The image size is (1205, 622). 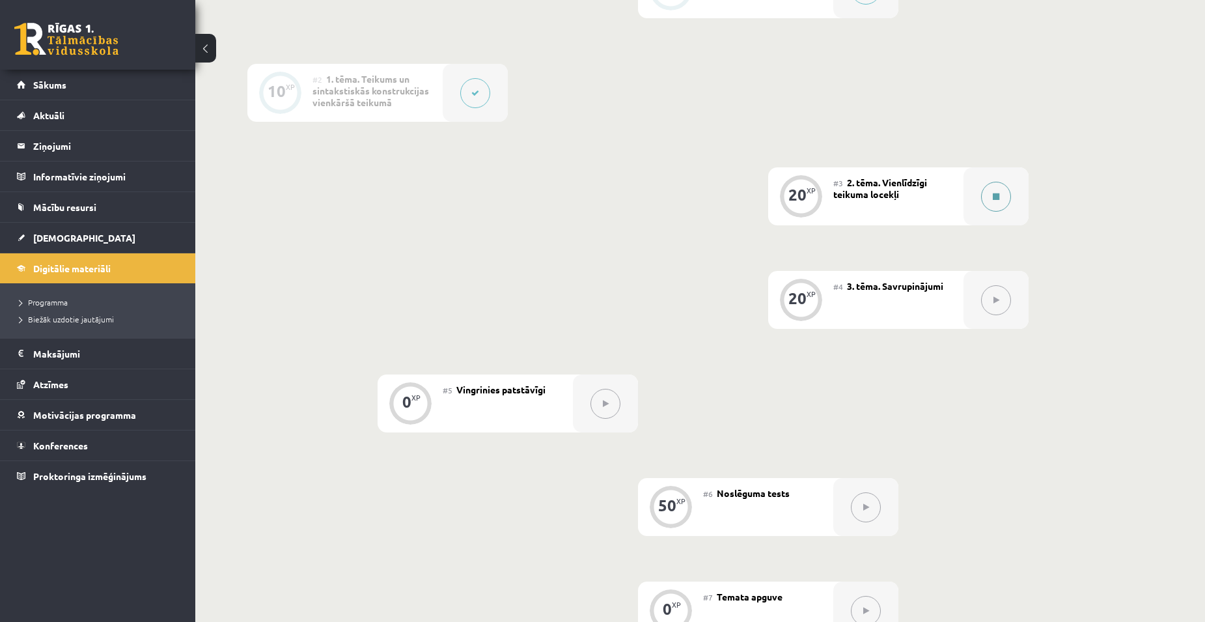 What do you see at coordinates (667, 505) in the screenshot?
I see `div: 50` at bounding box center [667, 505].